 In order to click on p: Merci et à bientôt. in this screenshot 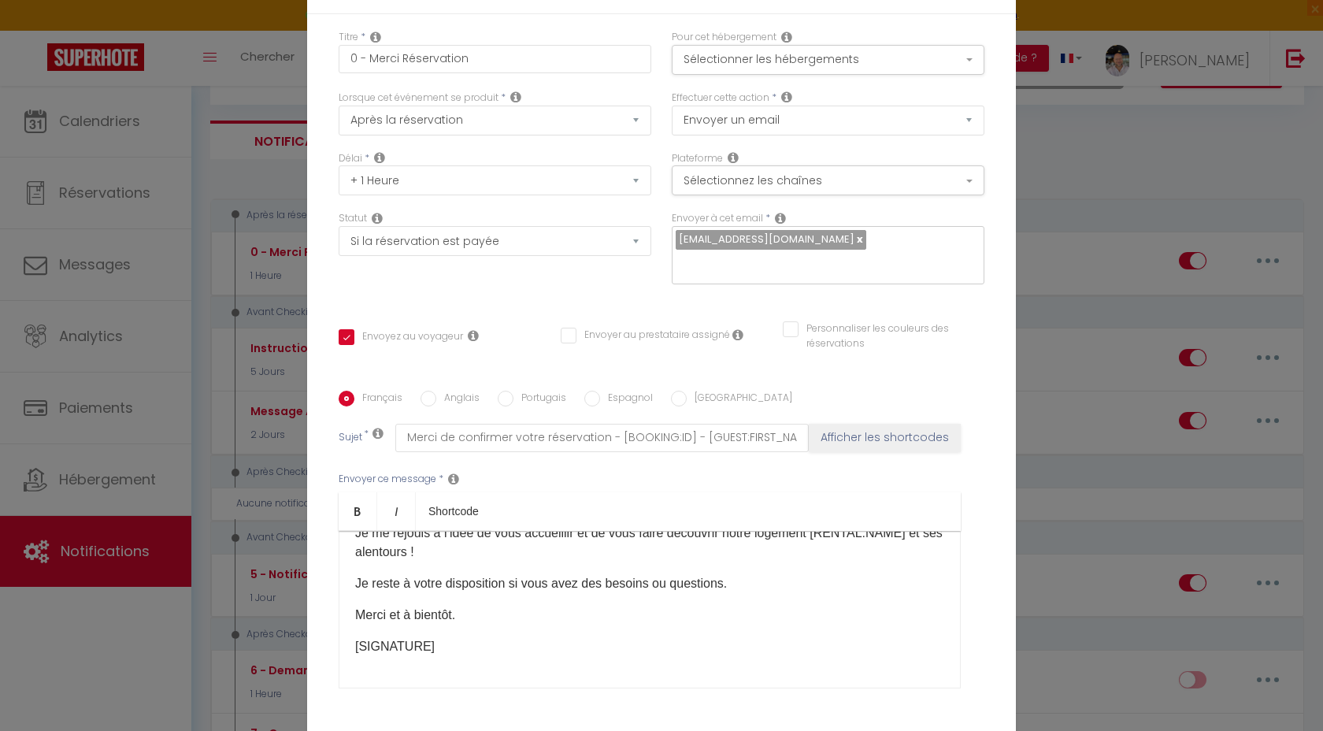, I will do `click(650, 615)`.